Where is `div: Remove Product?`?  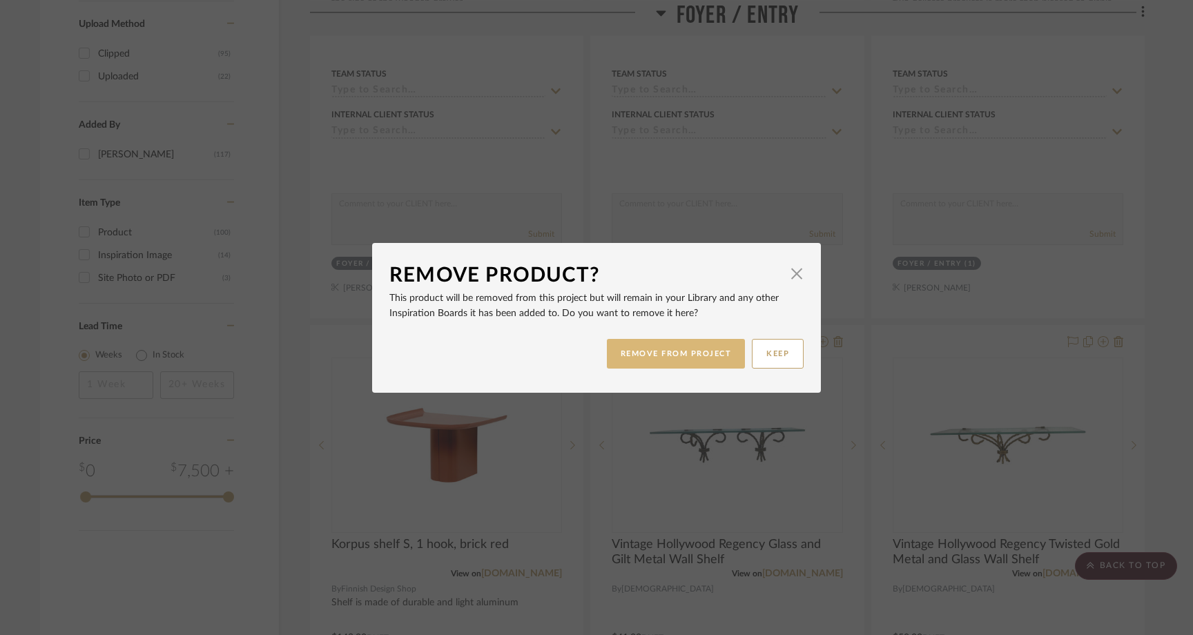 div: Remove Product? is located at coordinates (586, 276).